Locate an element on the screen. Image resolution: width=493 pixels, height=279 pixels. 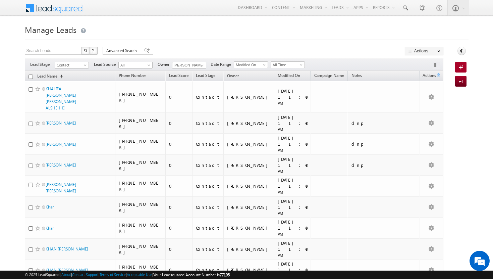
span: Your Leadsquared Account Number is is located at coordinates (191, 274).